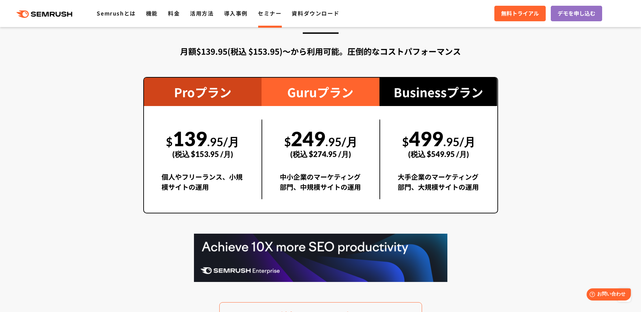 The width and height of the screenshot is (641, 312). I want to click on span: デモを申し込む, so click(577, 14).